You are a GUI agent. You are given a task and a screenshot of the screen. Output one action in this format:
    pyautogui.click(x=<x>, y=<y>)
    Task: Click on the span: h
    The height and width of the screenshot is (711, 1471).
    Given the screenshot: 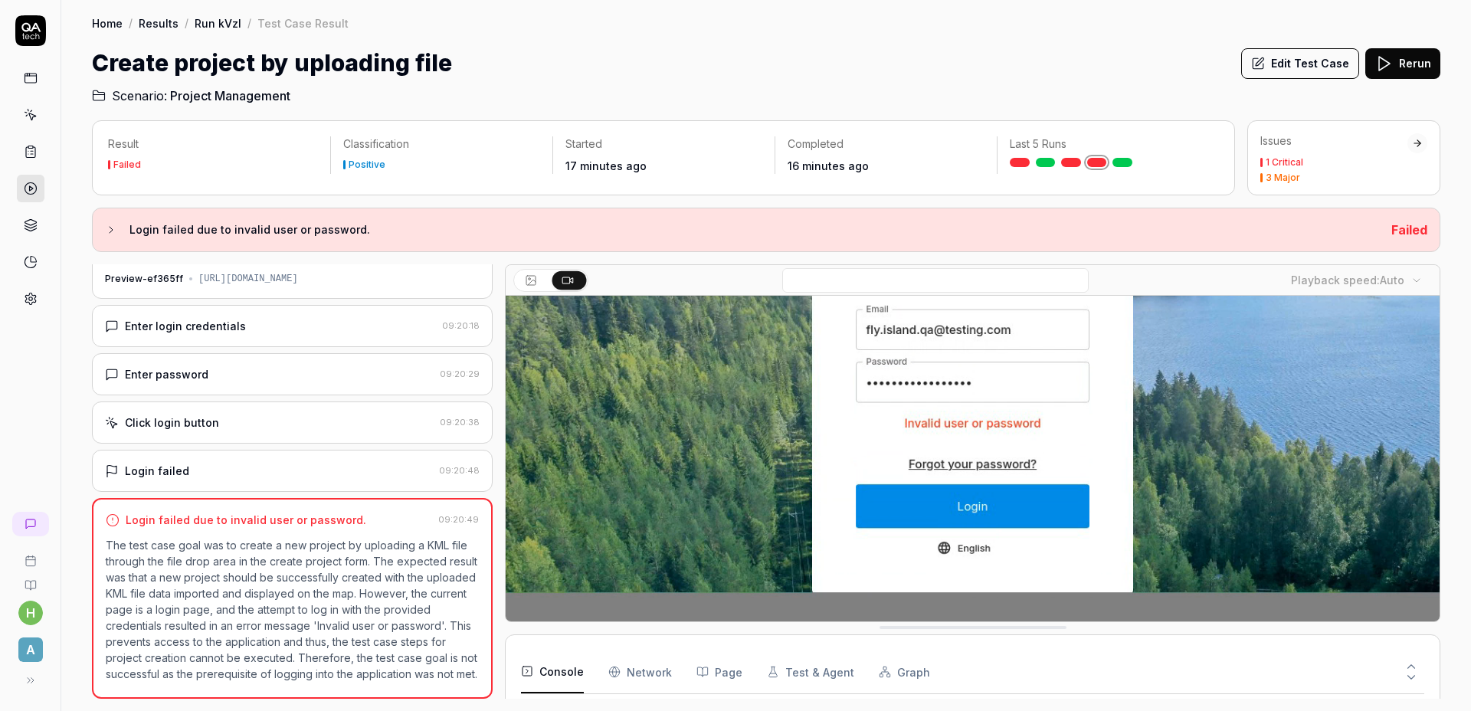 What is the action you would take?
    pyautogui.click(x=31, y=613)
    